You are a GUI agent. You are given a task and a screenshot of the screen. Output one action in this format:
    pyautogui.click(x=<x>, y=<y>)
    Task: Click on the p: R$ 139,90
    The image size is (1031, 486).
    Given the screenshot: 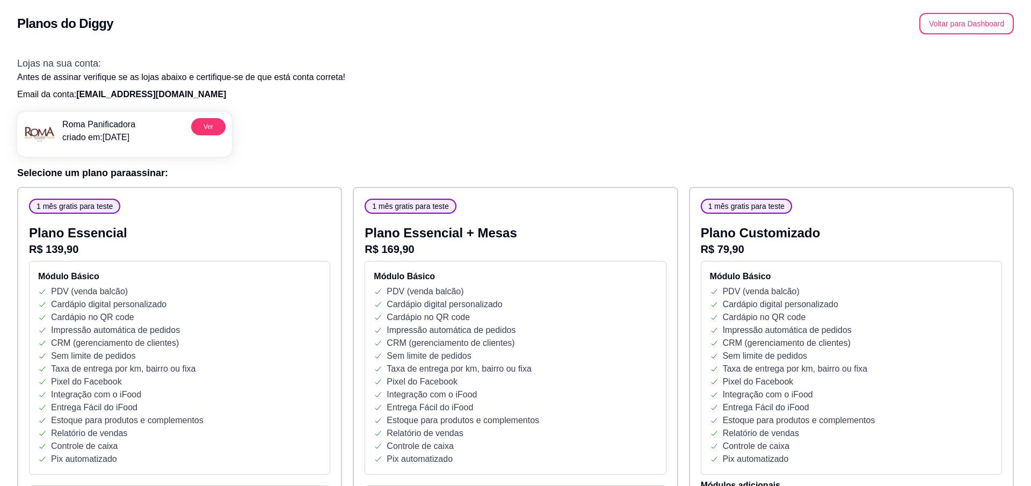 What is the action you would take?
    pyautogui.click(x=179, y=249)
    